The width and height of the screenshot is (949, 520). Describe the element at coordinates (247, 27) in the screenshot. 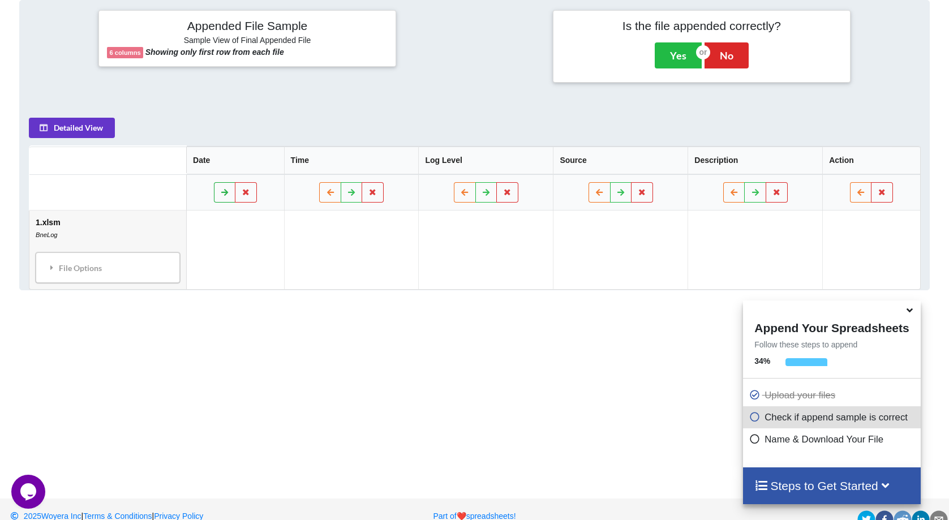

I see `h4: Appended File Sample` at that location.